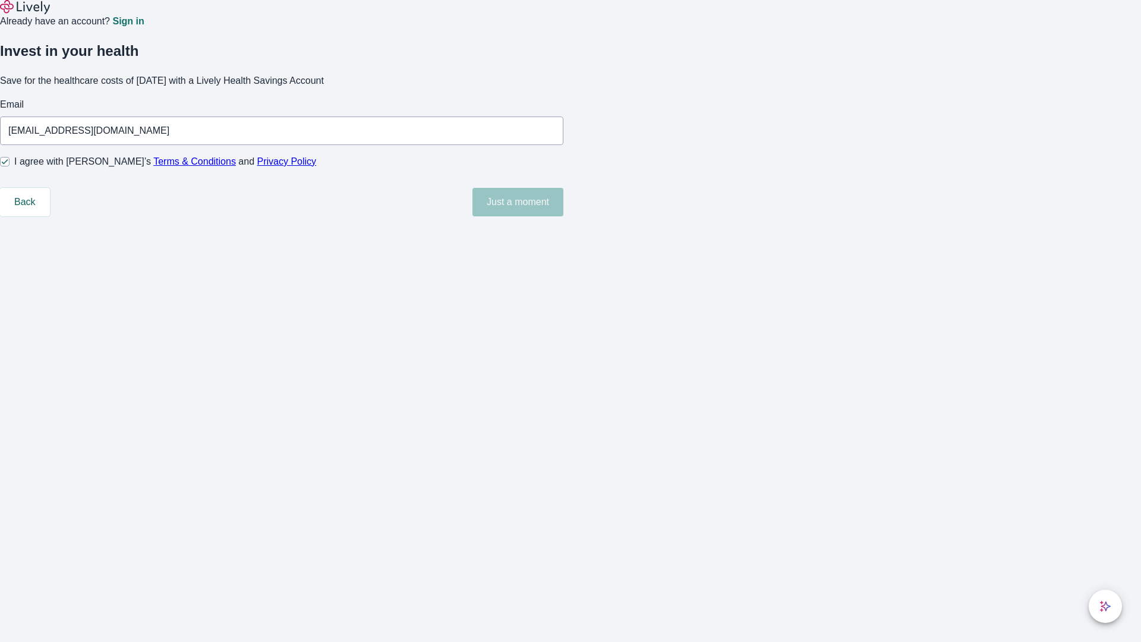 Image resolution: width=1141 pixels, height=642 pixels. I want to click on svg: Lively AI Assistant, so click(1105, 606).